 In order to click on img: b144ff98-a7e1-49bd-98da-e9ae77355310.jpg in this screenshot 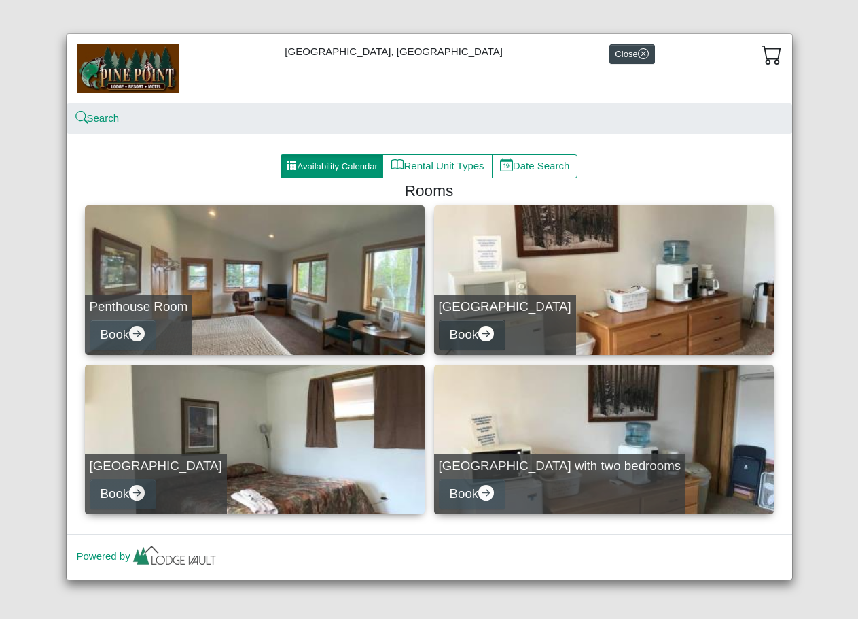, I will do `click(128, 68)`.